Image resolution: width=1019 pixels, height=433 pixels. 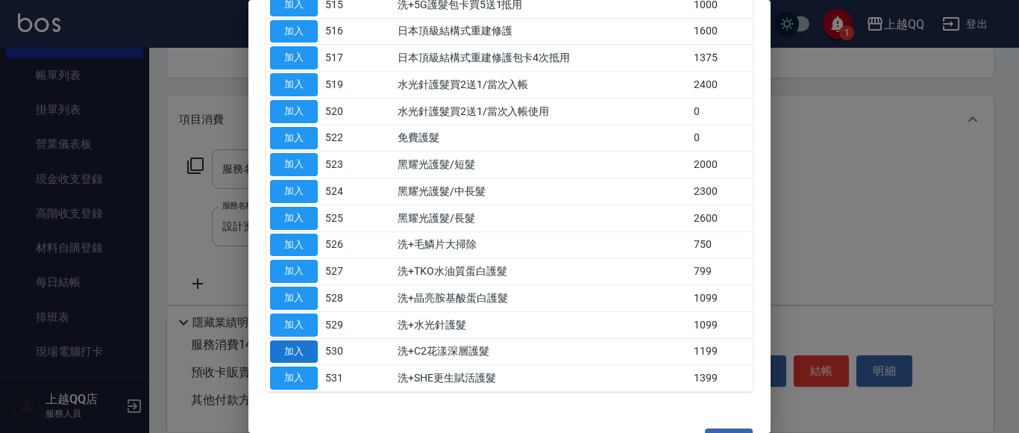 What do you see at coordinates (542, 138) in the screenshot?
I see `td: 免費護髮` at bounding box center [542, 138].